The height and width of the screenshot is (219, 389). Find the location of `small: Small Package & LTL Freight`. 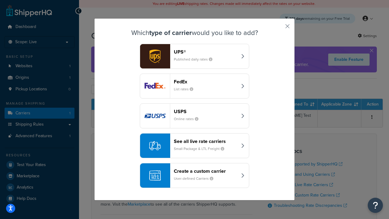

small: Small Package & LTL Freight is located at coordinates (201, 148).